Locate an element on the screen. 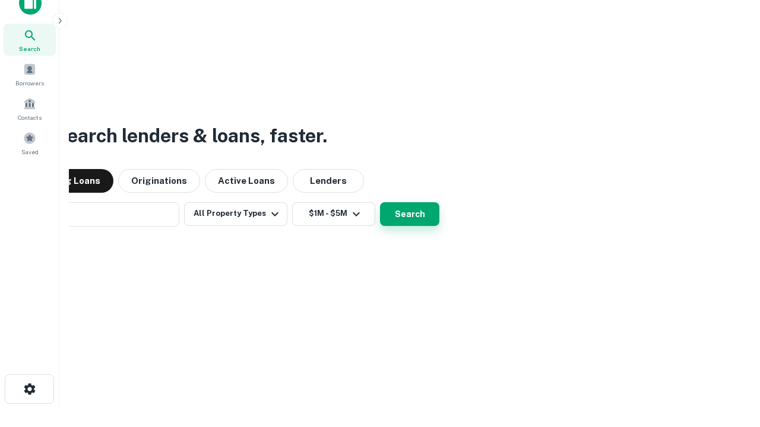 This screenshot has width=760, height=427. div: Saved is located at coordinates (30, 143).